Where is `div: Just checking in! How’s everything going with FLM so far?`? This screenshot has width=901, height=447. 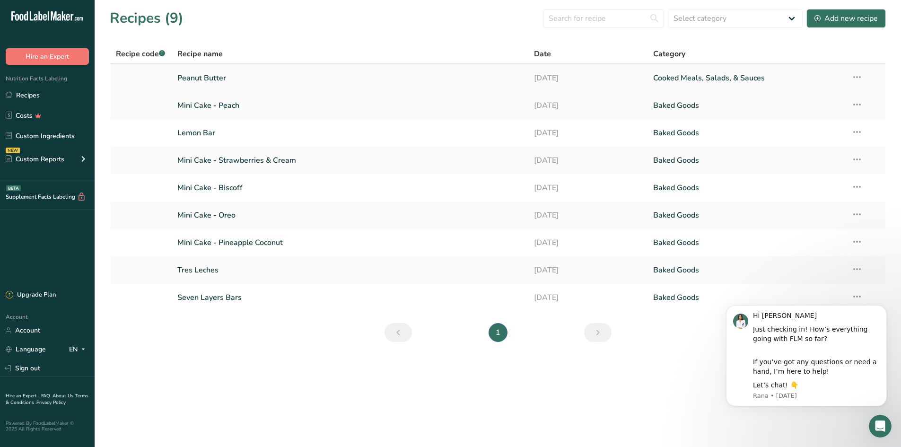 div: Just checking in! How’s everything going with FLM so far? is located at coordinates (105, 43).